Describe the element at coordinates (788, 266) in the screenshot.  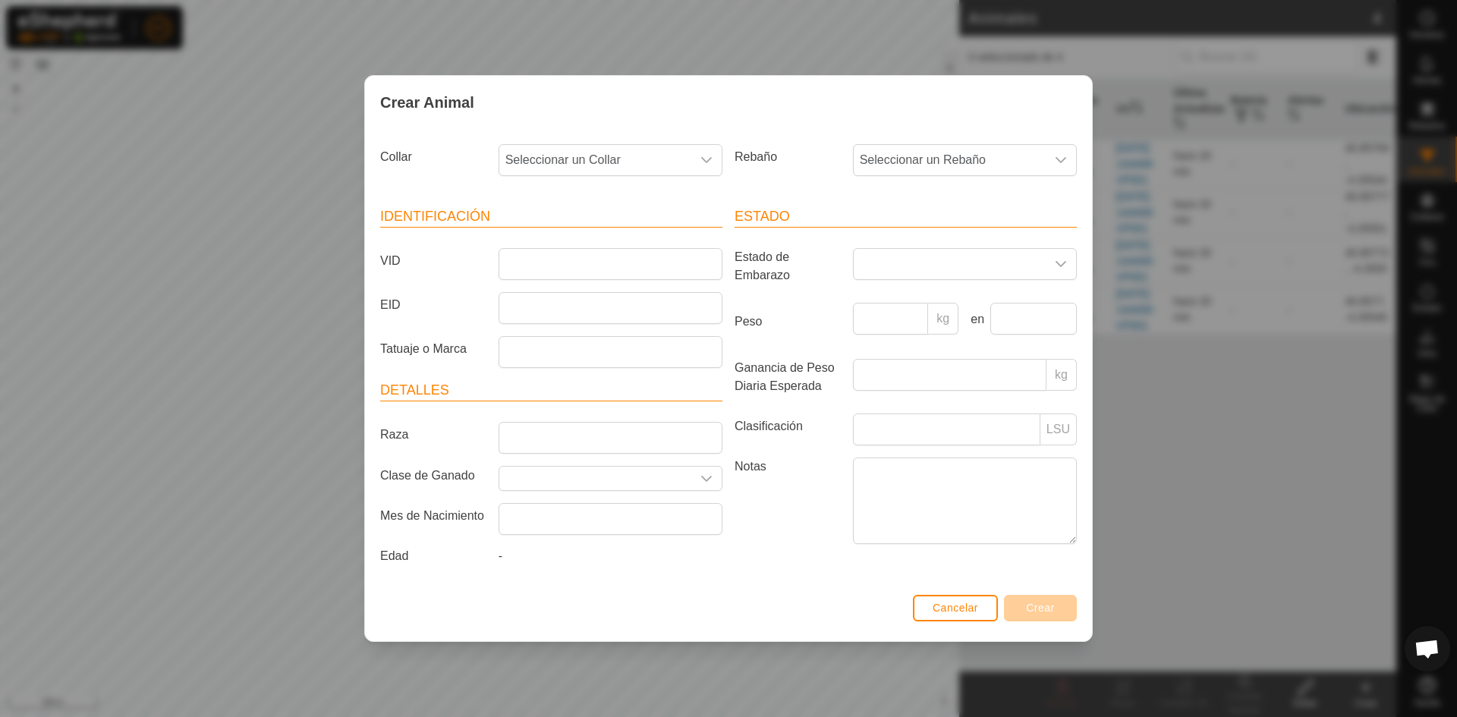
I see `label: Estado de Embarazo` at that location.